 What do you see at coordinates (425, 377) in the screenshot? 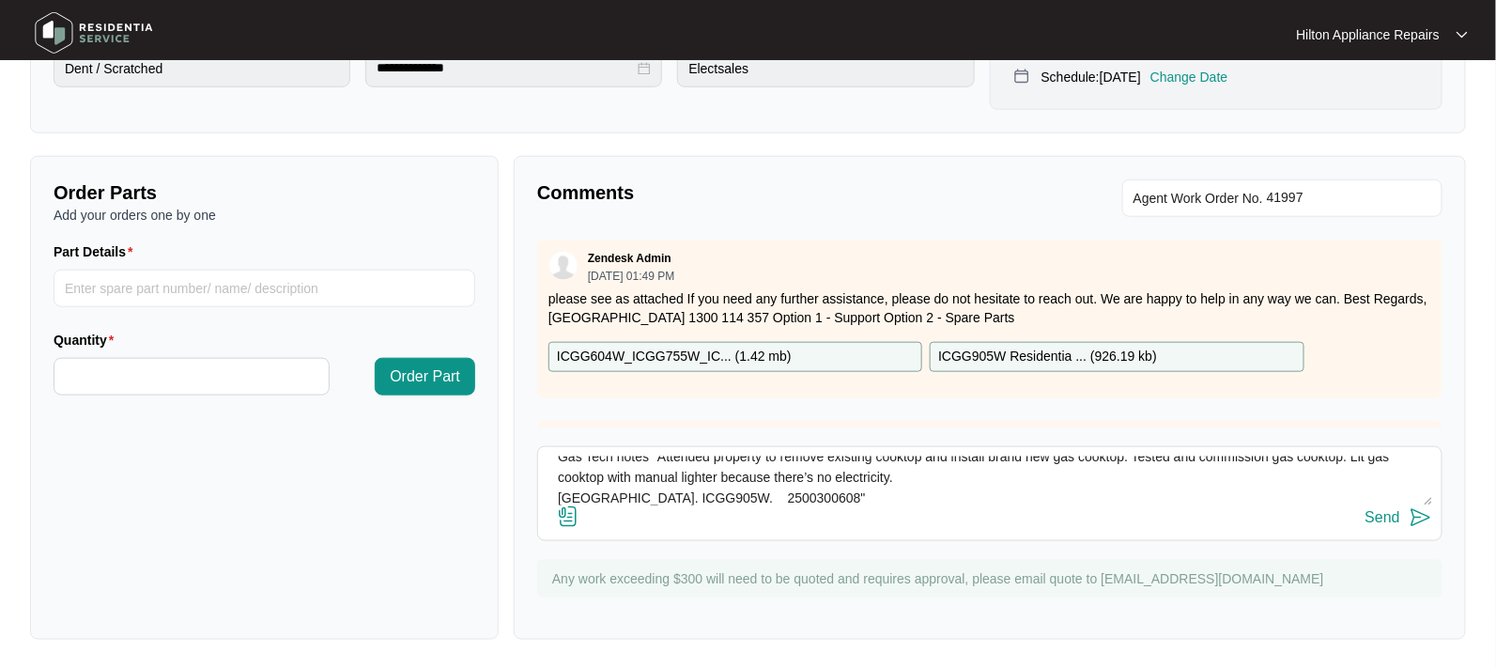
I see `button: Order Part` at bounding box center [425, 377].